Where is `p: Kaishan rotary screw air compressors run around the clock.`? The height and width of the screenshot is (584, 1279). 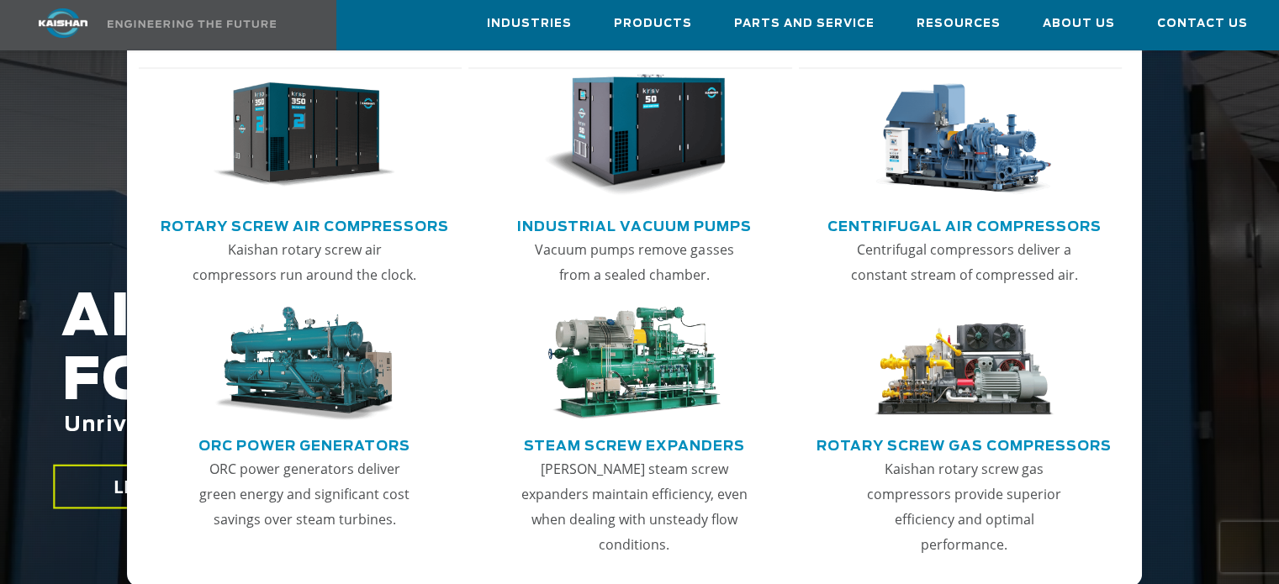
p: Kaishan rotary screw air compressors run around the clock. is located at coordinates (304, 262).